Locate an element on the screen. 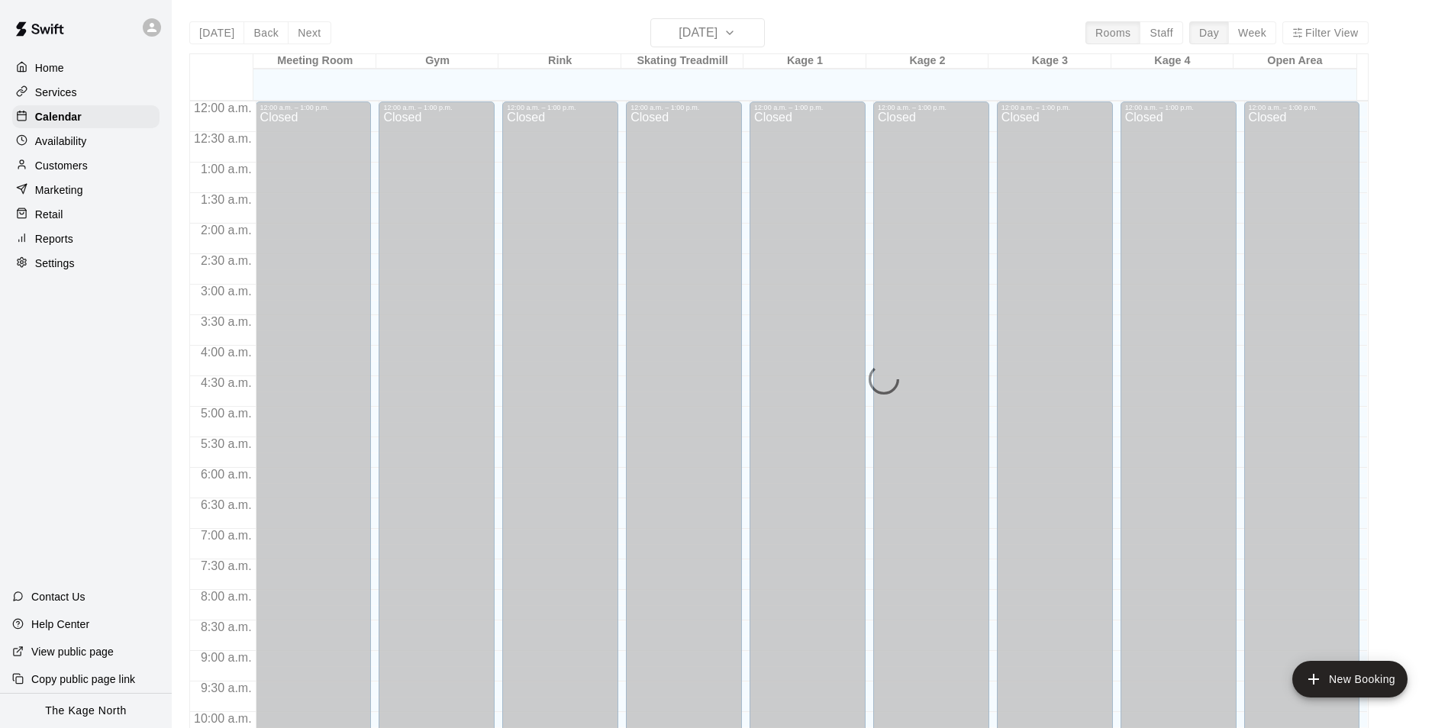  span: 12:00 a.m. is located at coordinates (223, 108).